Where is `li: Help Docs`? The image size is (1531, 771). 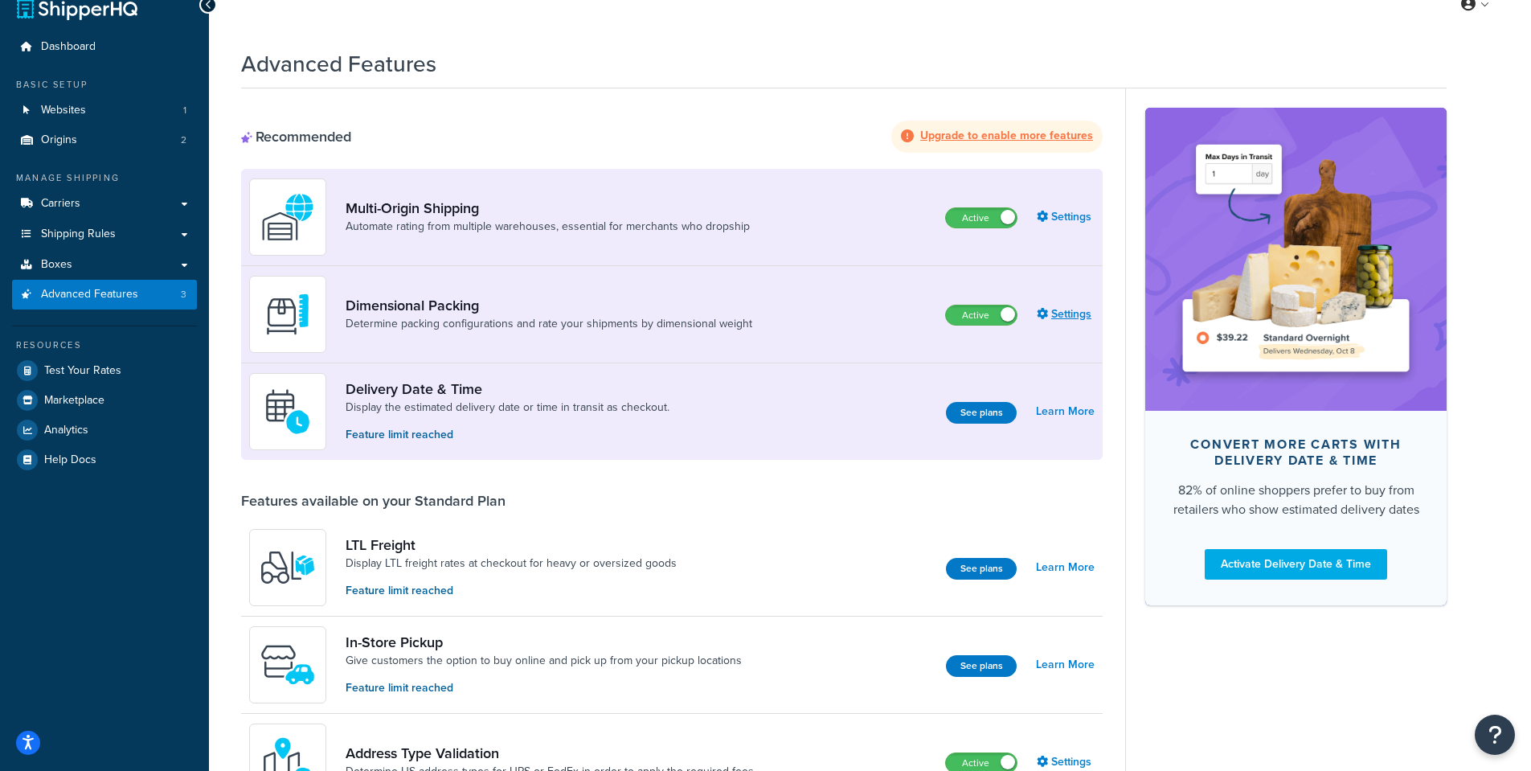 li: Help Docs is located at coordinates (105, 460).